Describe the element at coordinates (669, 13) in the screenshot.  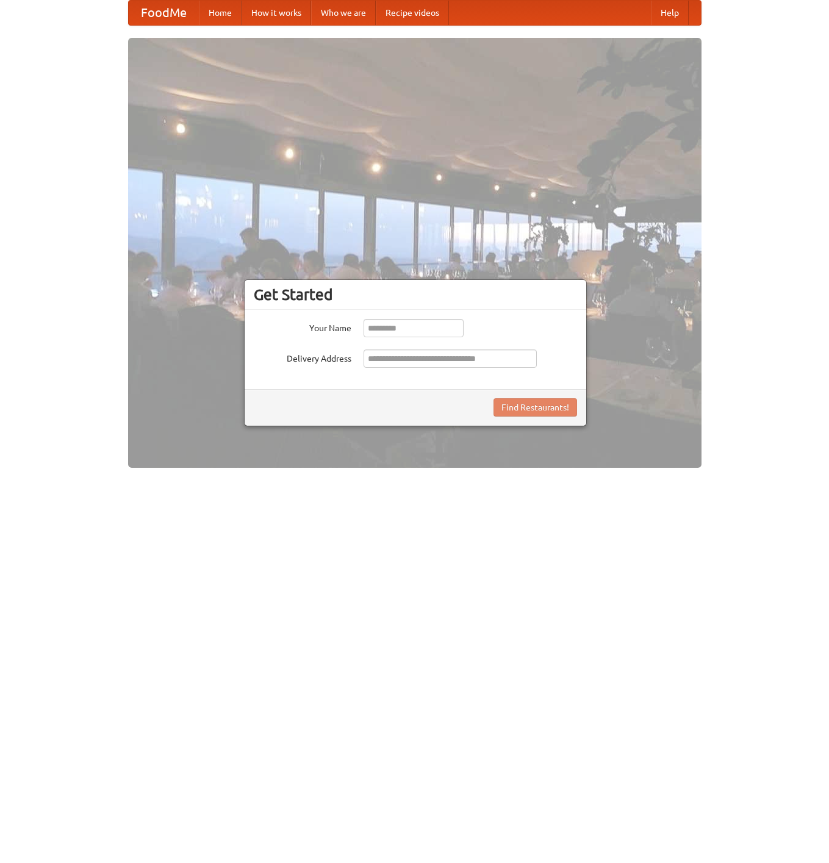
I see `a: Help` at that location.